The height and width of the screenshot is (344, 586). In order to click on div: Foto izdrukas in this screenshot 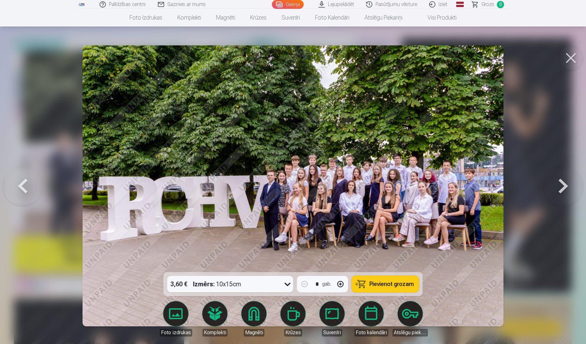, I will do `click(176, 332)`.